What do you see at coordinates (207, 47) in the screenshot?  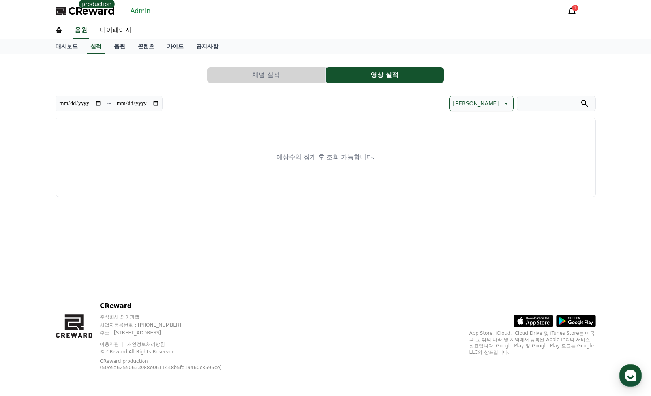 I see `a: 공지사항` at bounding box center [207, 47].